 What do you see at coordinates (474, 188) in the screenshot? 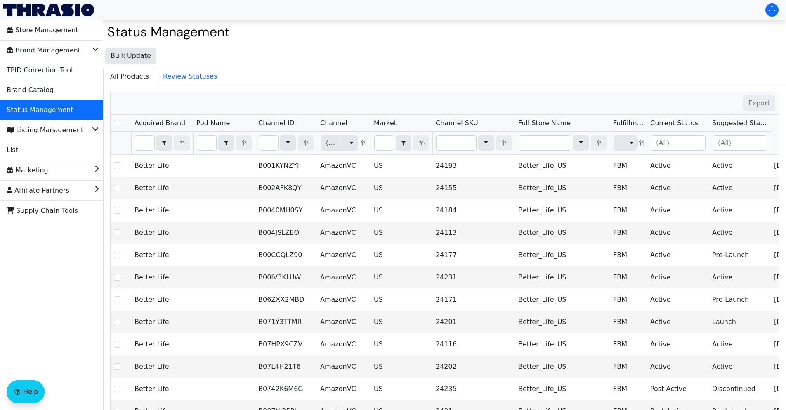
I see `td: 24155` at bounding box center [474, 188].